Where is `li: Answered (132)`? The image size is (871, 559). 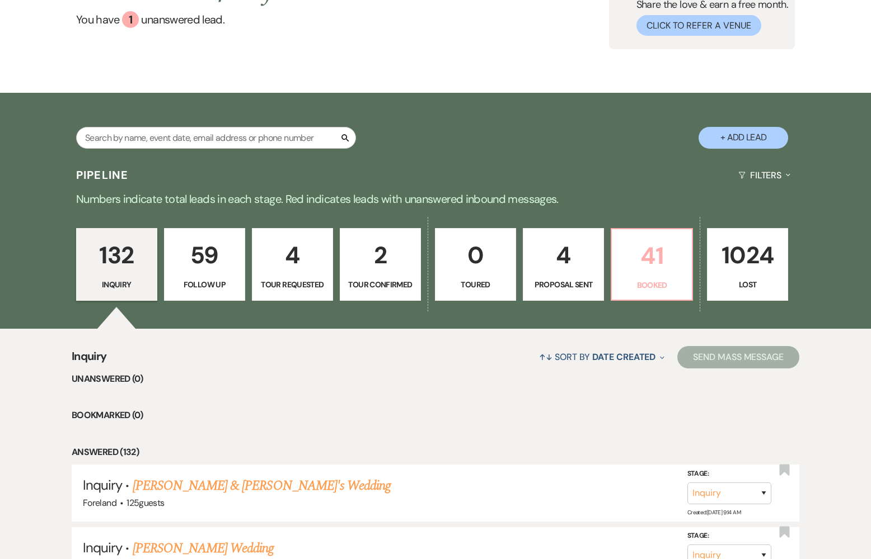
li: Answered (132) is located at coordinates (435, 453).